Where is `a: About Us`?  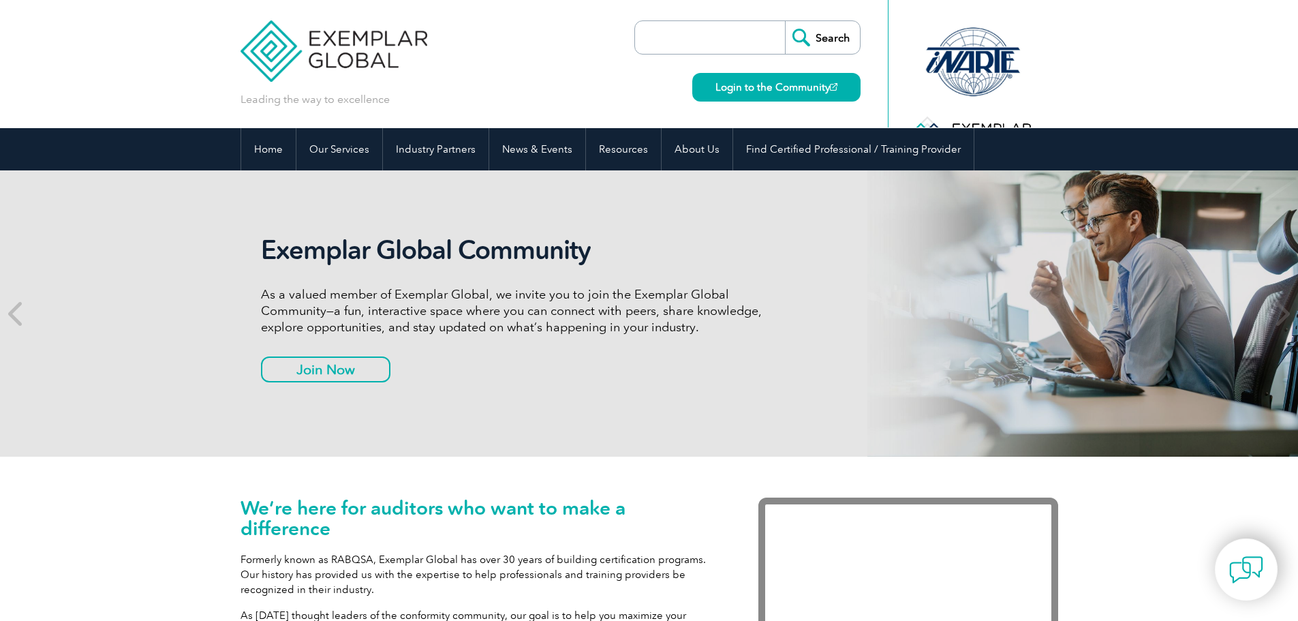
a: About Us is located at coordinates (697, 149).